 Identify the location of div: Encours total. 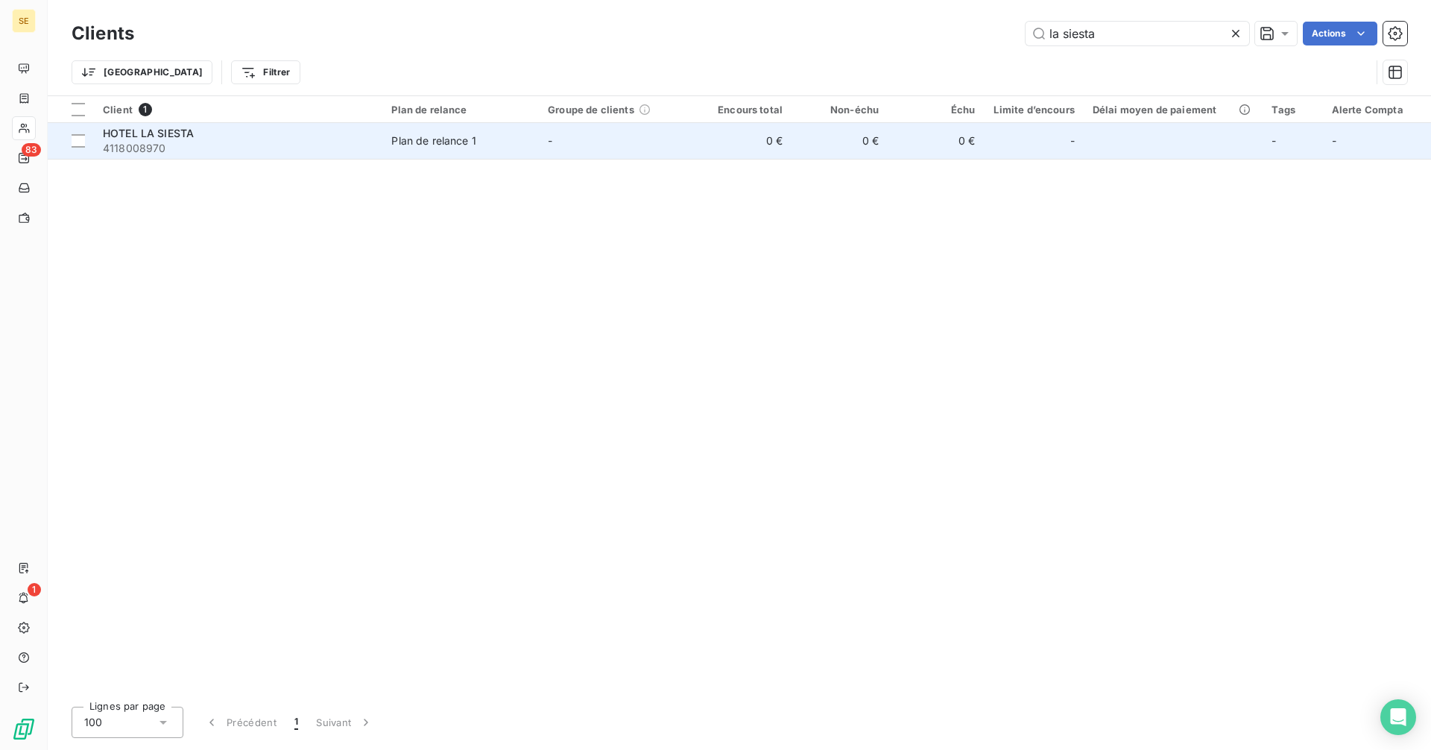
(743, 110).